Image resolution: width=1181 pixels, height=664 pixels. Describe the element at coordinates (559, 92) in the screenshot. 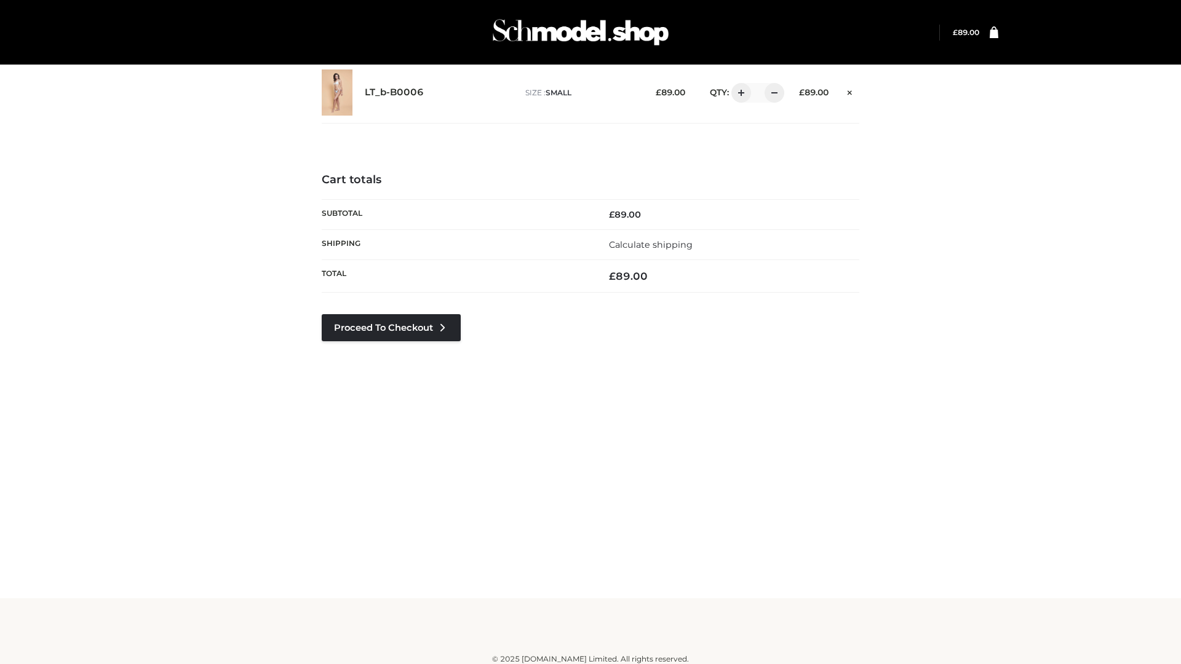

I see `span: SMALL` at that location.